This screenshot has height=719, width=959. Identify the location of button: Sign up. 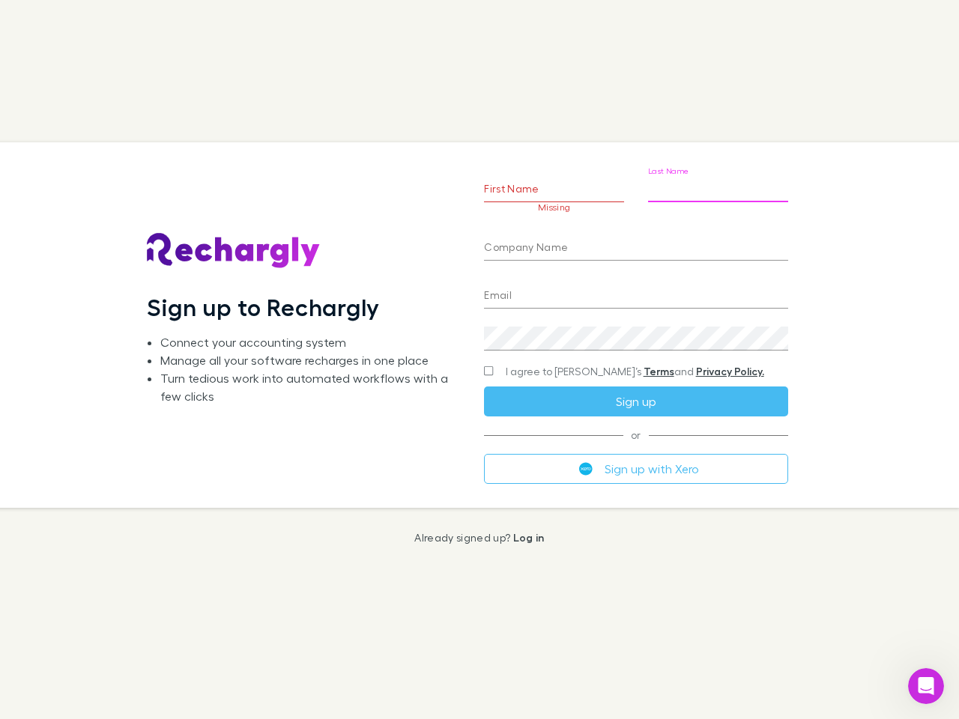
(635, 402).